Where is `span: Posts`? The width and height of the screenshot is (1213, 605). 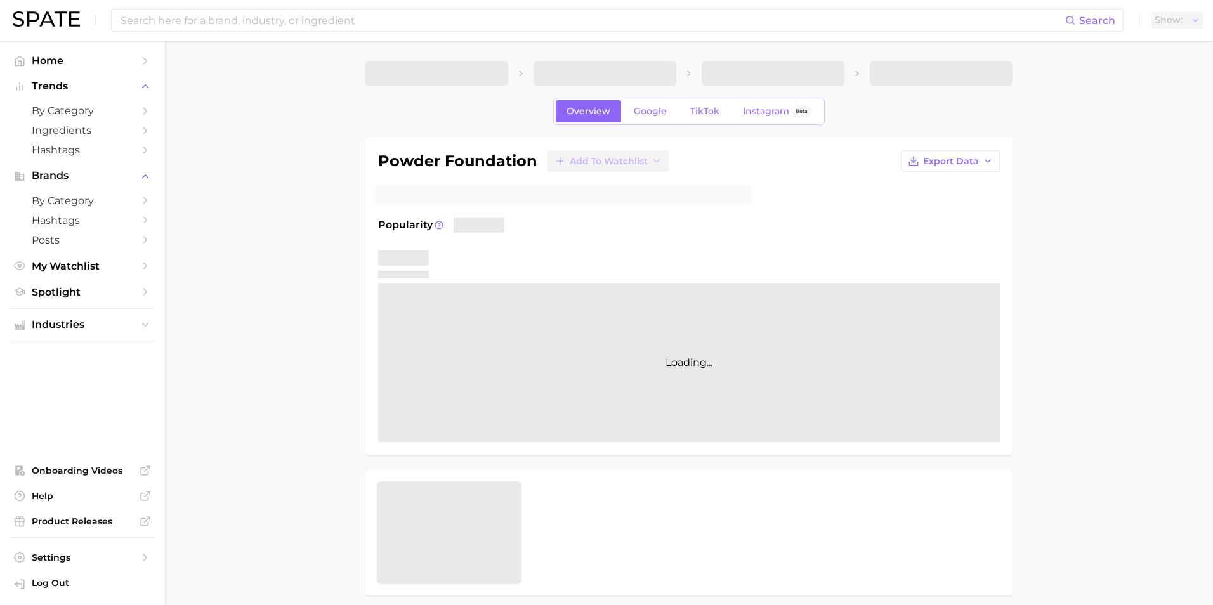
span: Posts is located at coordinates (82, 240).